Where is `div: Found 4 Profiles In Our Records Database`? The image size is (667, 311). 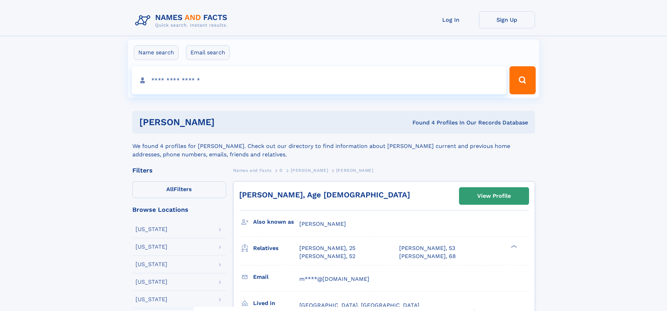 div: Found 4 Profiles In Our Records Database is located at coordinates (421, 123).